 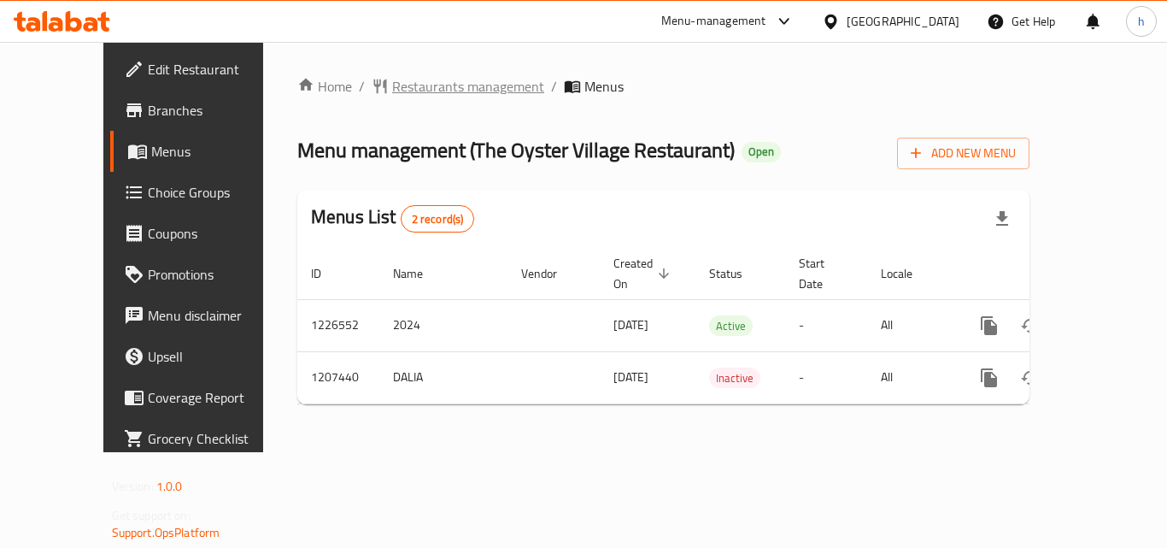 What do you see at coordinates (443, 325) in the screenshot?
I see `td: 2024` at bounding box center [443, 325].